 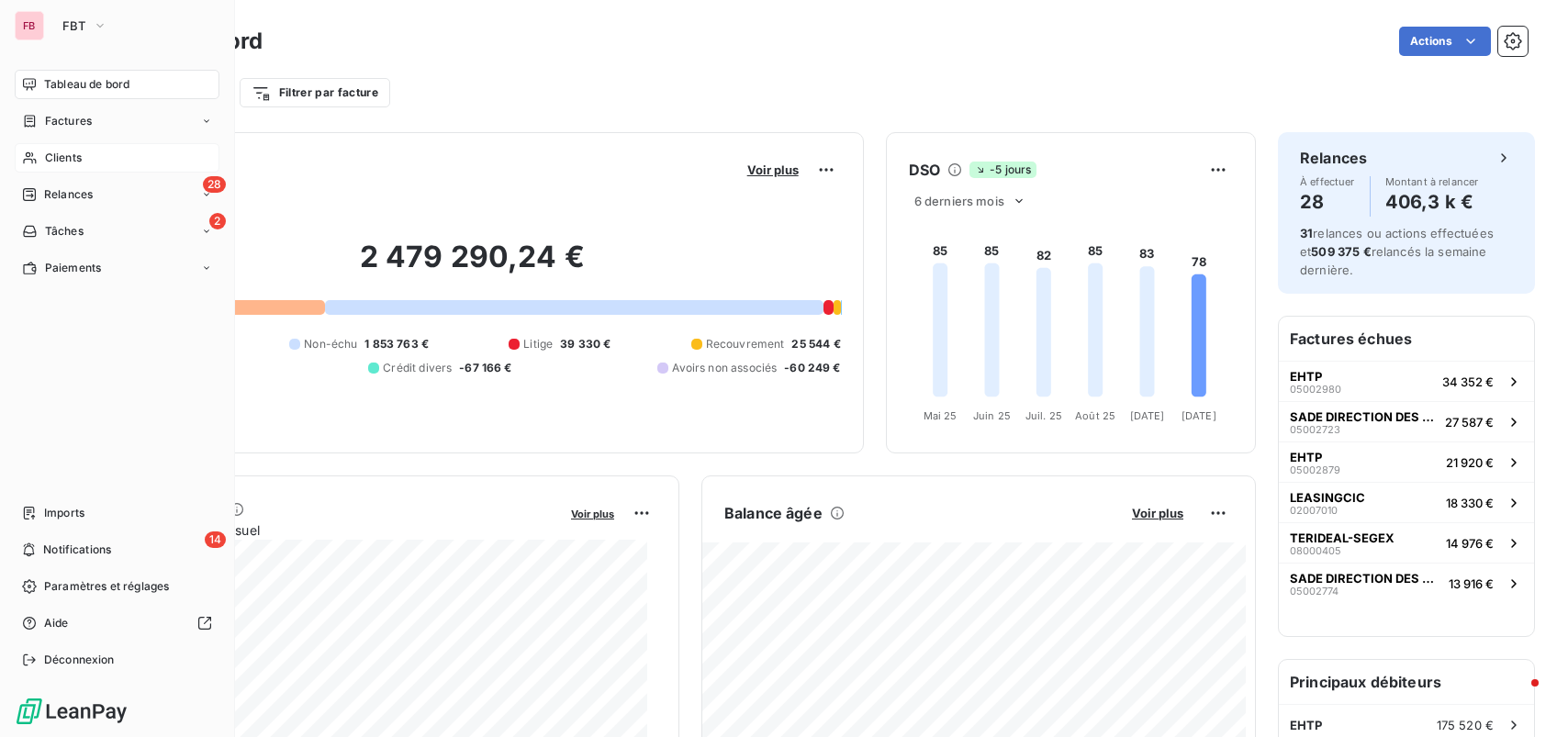 I want to click on span: 39 330 €, so click(x=585, y=344).